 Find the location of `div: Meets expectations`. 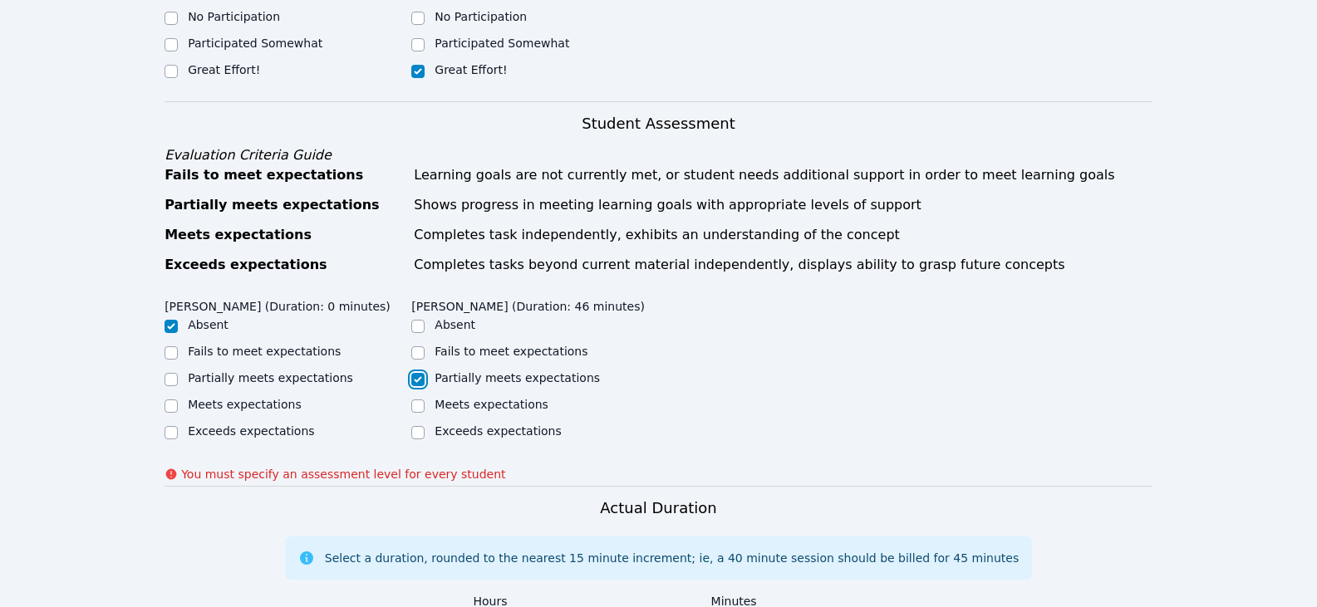

div: Meets expectations is located at coordinates (284, 235).